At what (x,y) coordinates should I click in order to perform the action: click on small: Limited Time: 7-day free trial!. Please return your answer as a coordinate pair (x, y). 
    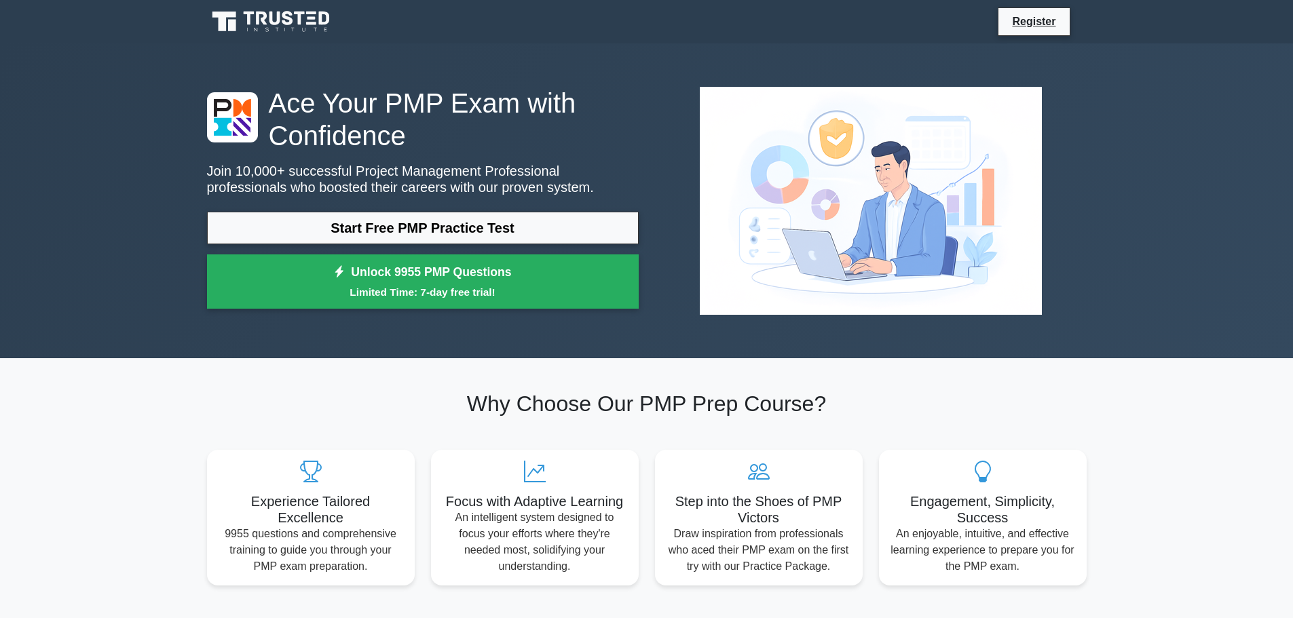
    Looking at the image, I should click on (423, 292).